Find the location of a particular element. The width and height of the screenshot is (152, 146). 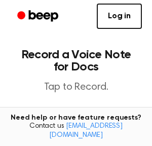

p: Tap to Record. is located at coordinates (76, 87).